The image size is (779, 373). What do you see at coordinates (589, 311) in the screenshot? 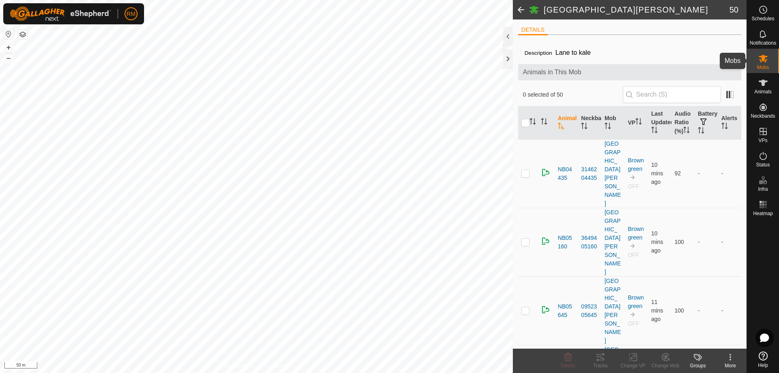
I see `div: 0952305645` at bounding box center [589, 311].